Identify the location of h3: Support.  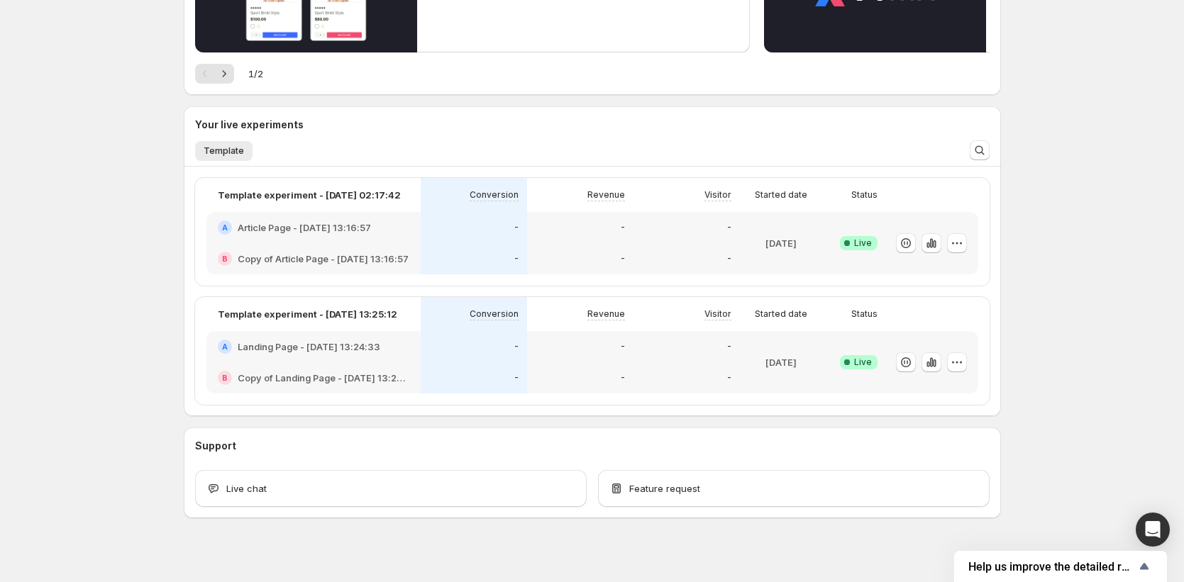
(216, 446).